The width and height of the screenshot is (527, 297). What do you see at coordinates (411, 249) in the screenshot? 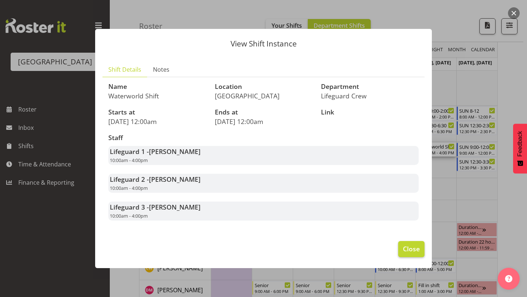
I see `button: Close` at bounding box center [411, 249].